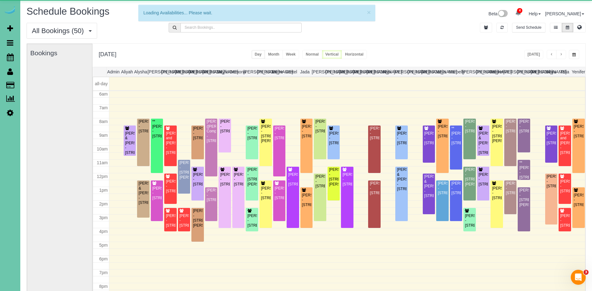  I want to click on th: Talia, so click(564, 72).